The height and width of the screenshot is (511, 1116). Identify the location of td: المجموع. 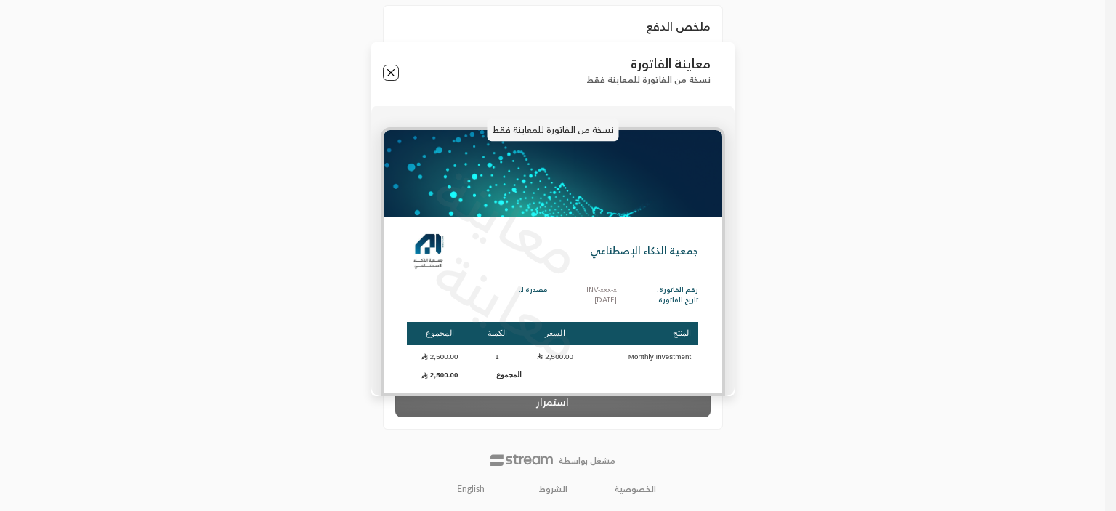
(498, 375).